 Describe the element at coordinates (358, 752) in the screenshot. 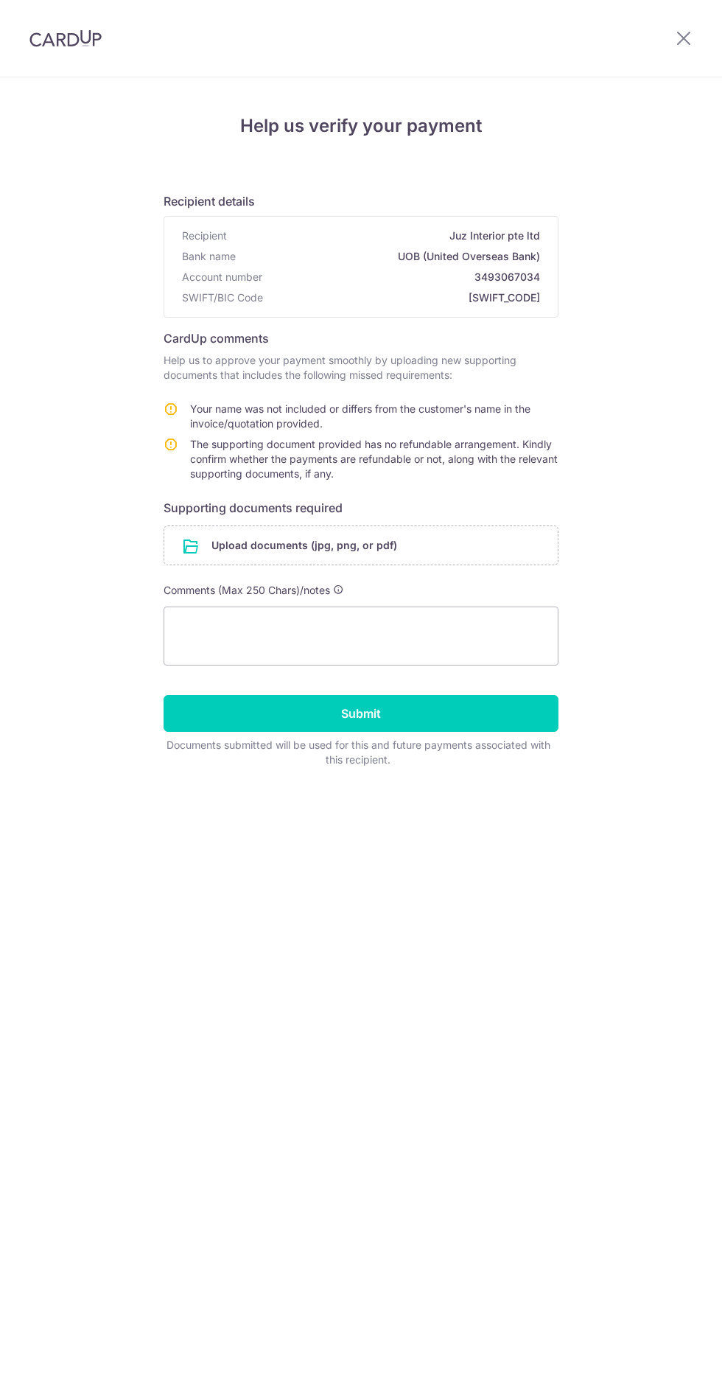

I see `div: Documents submitted will be used for this and future payments associated with this recipient.` at that location.